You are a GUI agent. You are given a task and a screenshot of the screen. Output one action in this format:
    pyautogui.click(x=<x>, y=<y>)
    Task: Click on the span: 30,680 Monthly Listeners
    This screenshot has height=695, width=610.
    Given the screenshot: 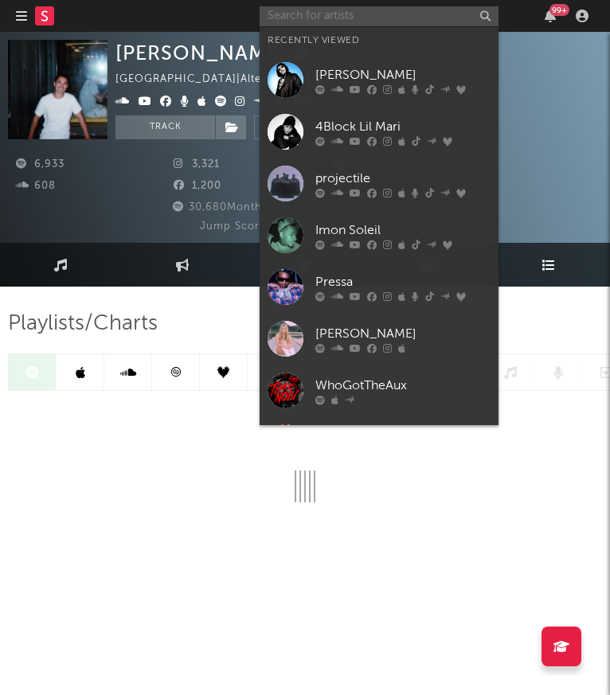 What is the action you would take?
    pyautogui.click(x=247, y=207)
    